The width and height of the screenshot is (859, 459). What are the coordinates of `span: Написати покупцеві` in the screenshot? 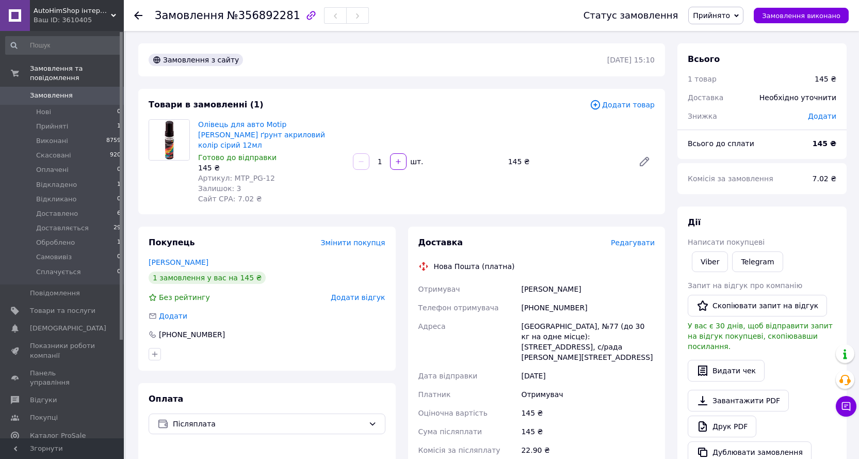 It's located at (726, 242).